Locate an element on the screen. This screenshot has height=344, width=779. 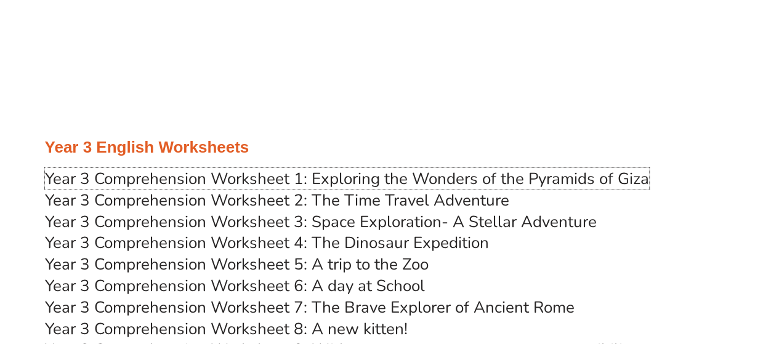
a: Year 3 Comprehension Worksheet 1: Exploring the Wonders of the Pyramids of Giza is located at coordinates (347, 179).